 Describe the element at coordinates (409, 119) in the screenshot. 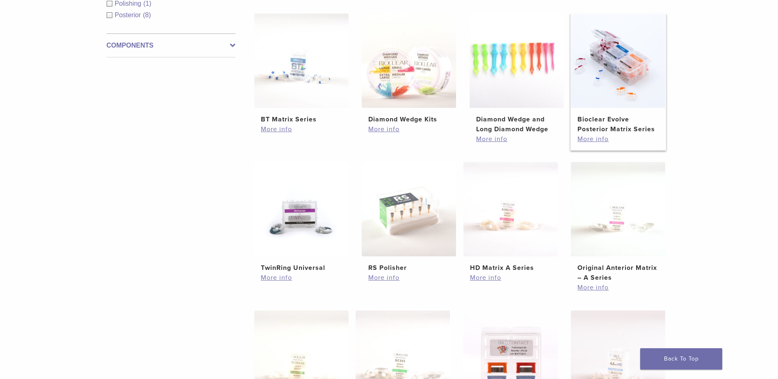

I see `h2: Diamond Wedge Kits` at that location.